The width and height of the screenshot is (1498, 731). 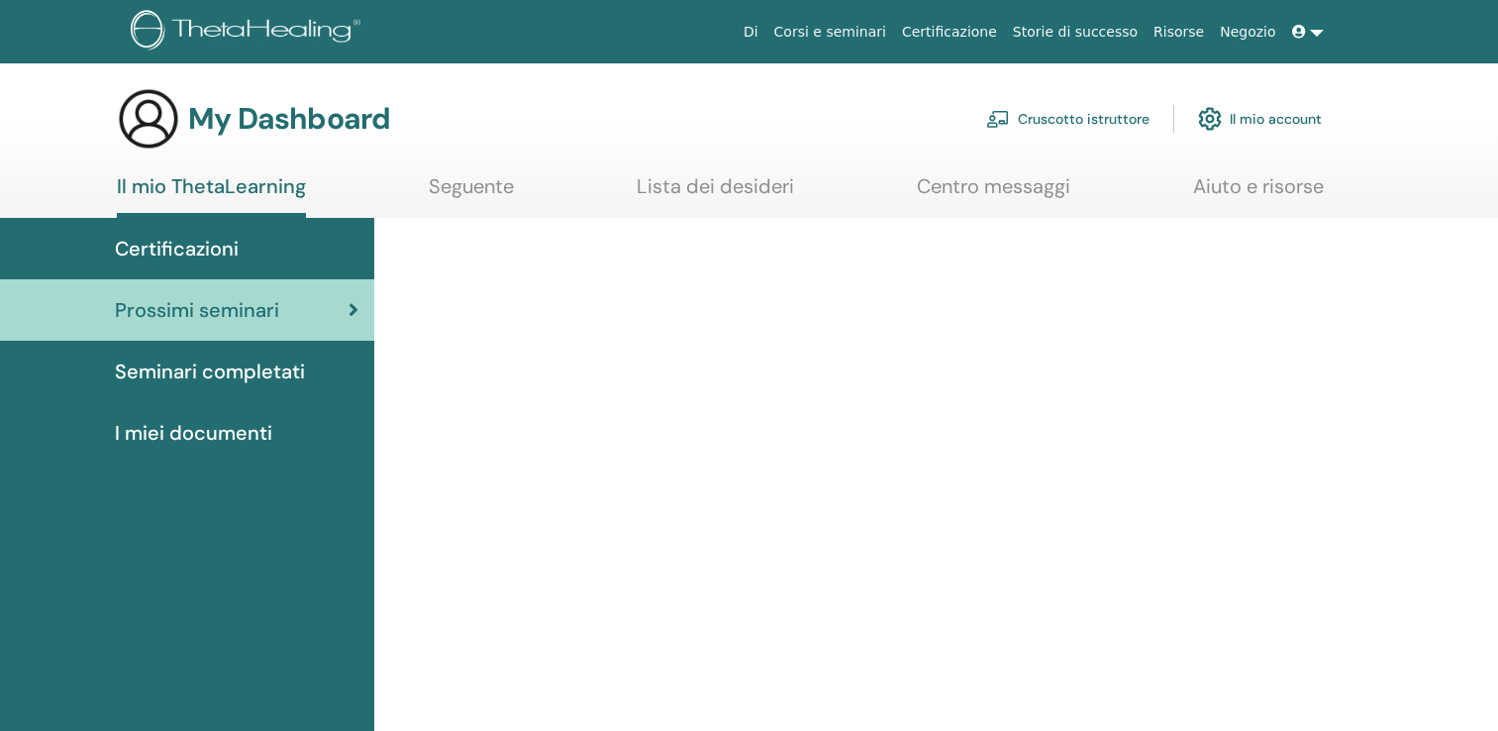 I want to click on img: chalkboard-teacher.svg, so click(x=998, y=119).